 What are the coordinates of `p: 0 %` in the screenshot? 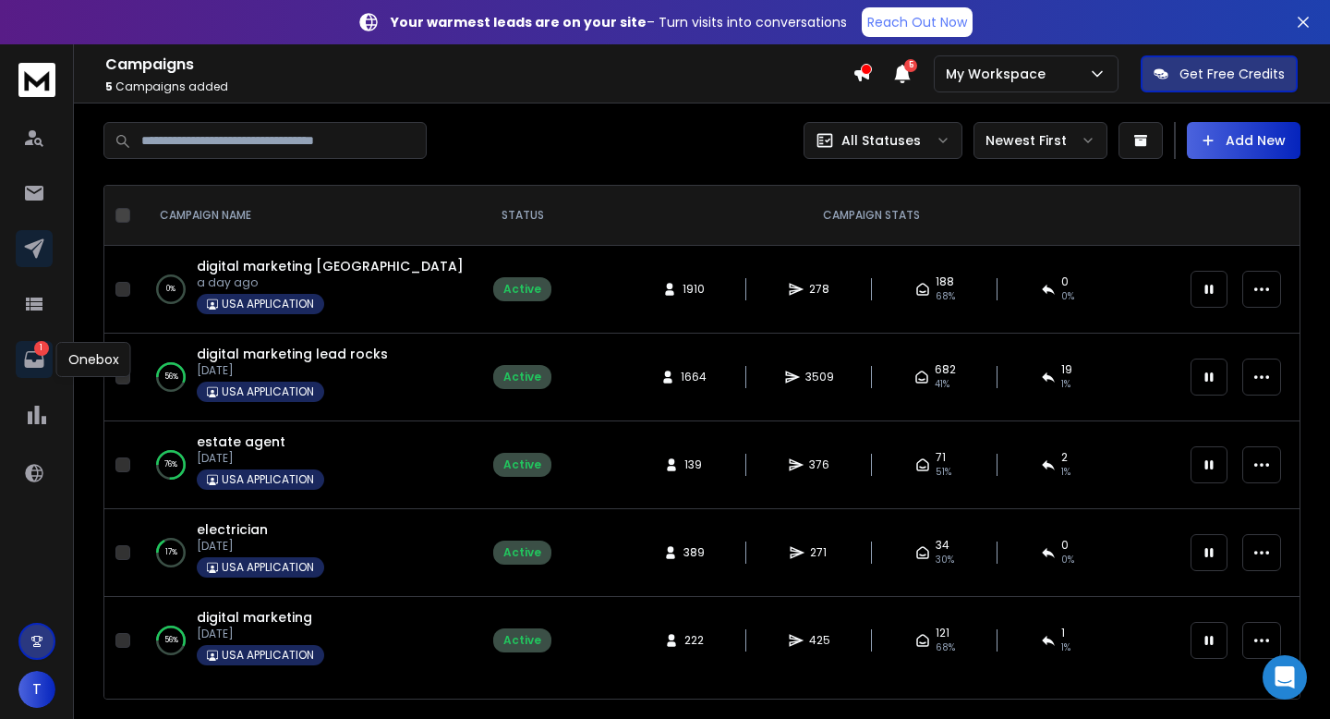 It's located at (171, 289).